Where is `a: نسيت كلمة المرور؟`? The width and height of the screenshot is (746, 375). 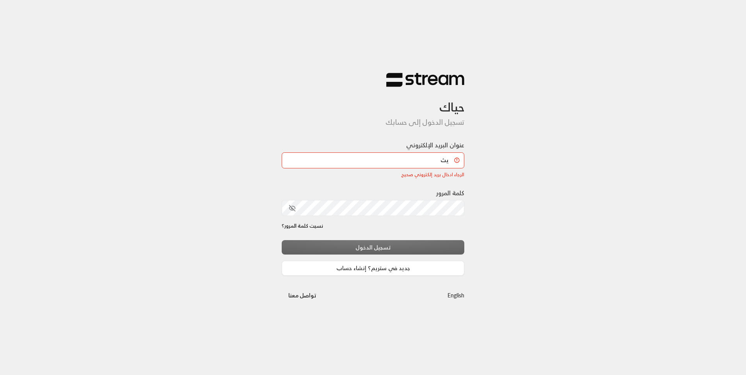
a: نسيت كلمة المرور؟ is located at coordinates (302, 226).